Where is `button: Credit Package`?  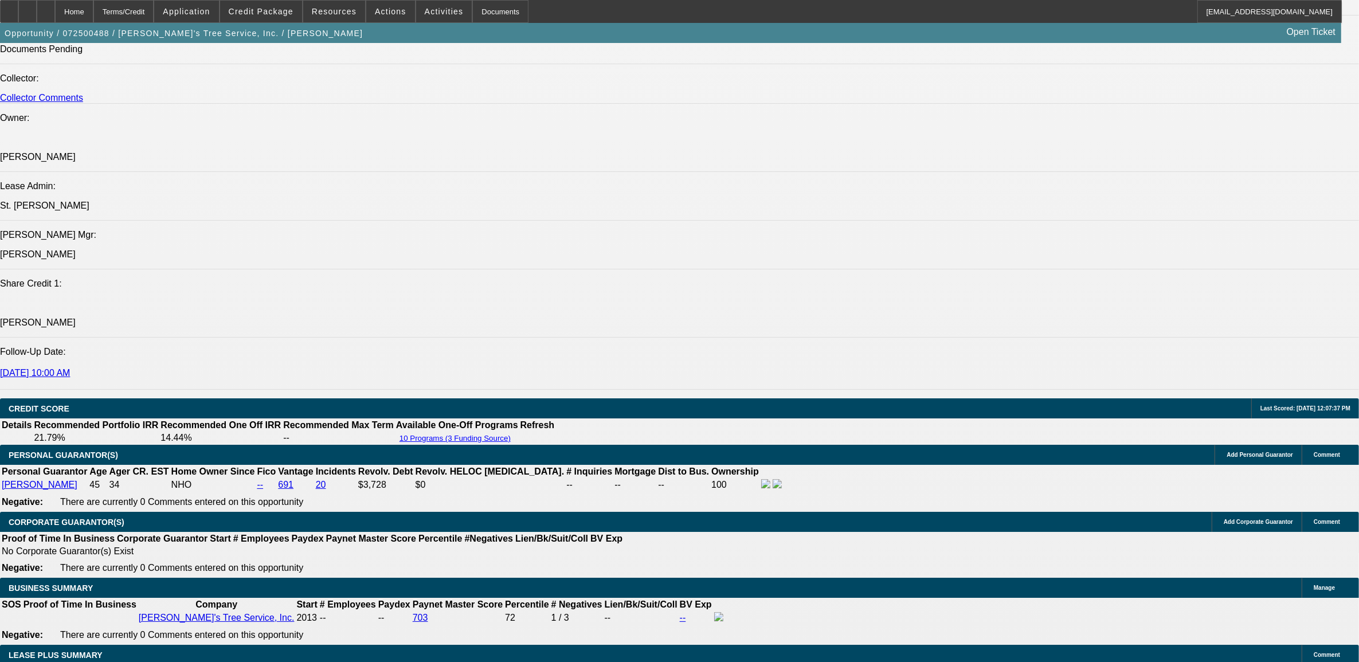 button: Credit Package is located at coordinates (261, 11).